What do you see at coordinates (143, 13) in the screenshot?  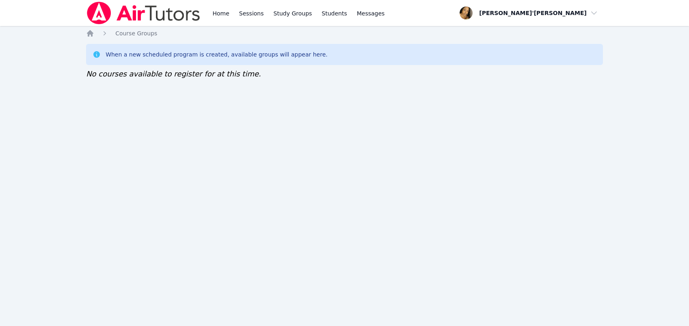 I see `img: Air Tutors` at bounding box center [143, 13].